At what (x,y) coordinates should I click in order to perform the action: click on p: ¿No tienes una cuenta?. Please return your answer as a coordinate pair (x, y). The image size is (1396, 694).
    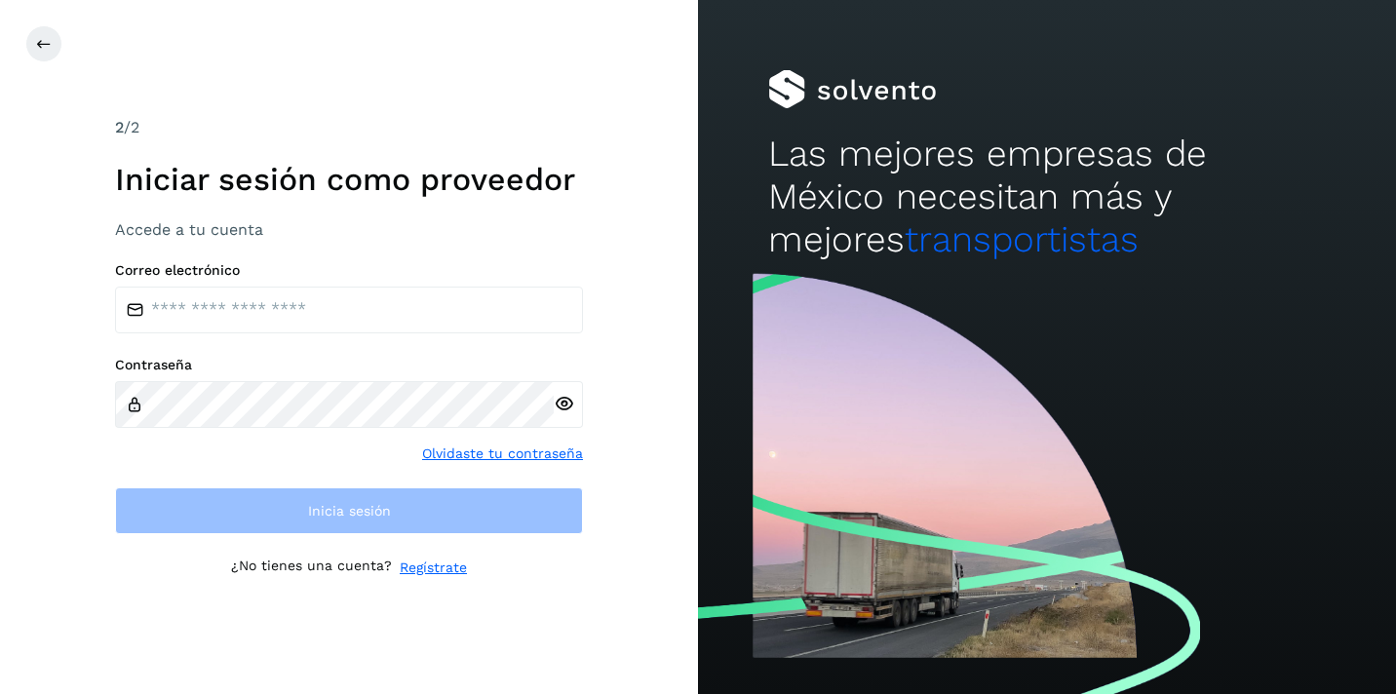
    Looking at the image, I should click on (311, 567).